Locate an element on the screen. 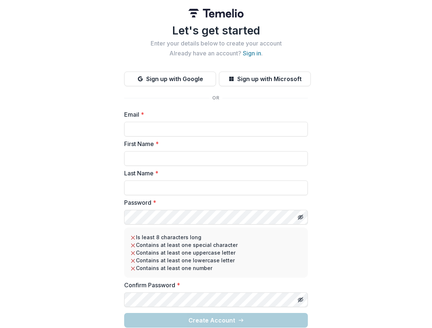 Image resolution: width=432 pixels, height=328 pixels. button: Create Account is located at coordinates (216, 320).